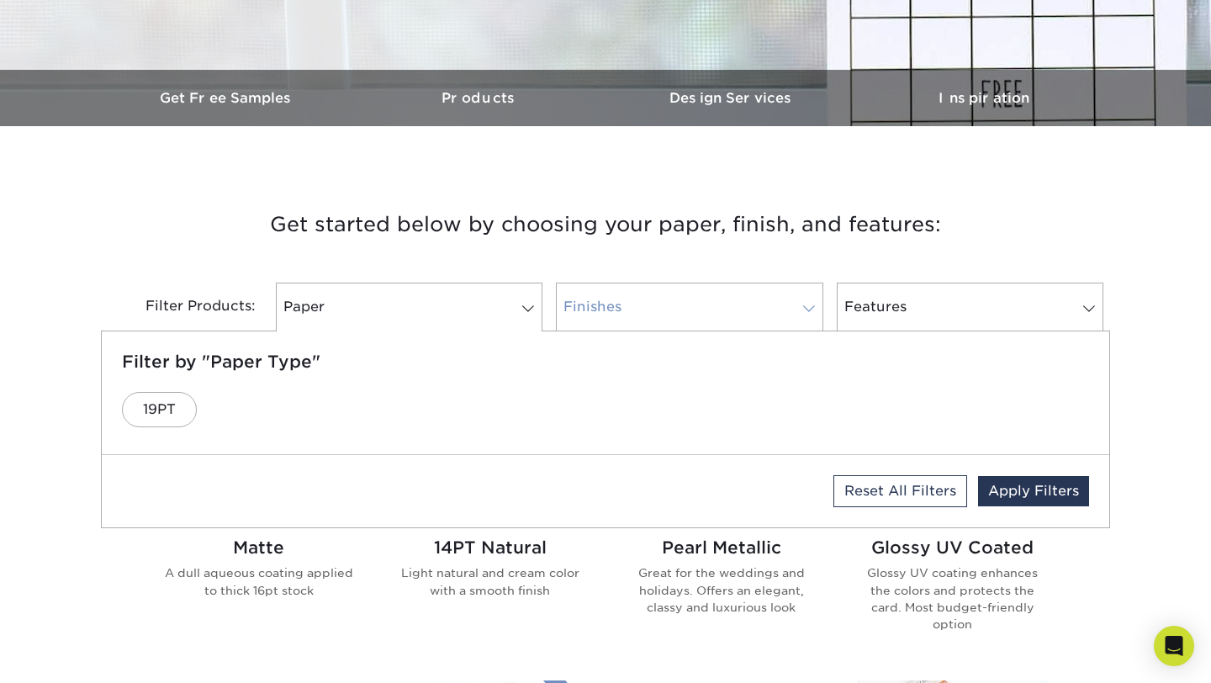 The image size is (1211, 683). Describe the element at coordinates (984, 98) in the screenshot. I see `a: Inspiration` at that location.